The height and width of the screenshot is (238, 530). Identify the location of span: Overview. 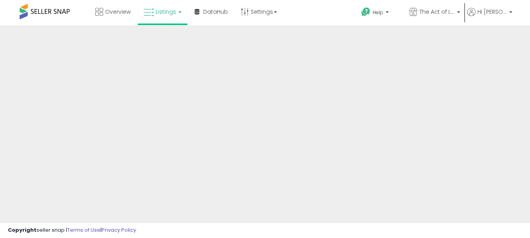
(118, 12).